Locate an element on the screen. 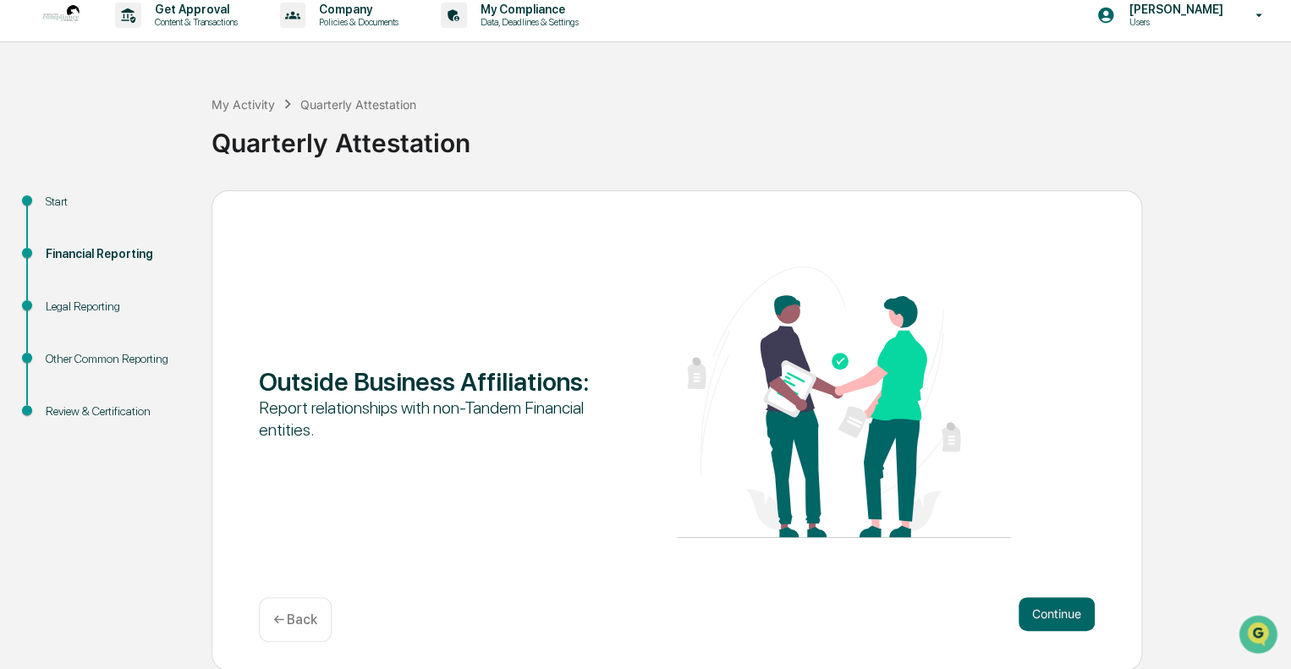 The width and height of the screenshot is (1291, 669). p: Content & Transactions is located at coordinates (194, 22).